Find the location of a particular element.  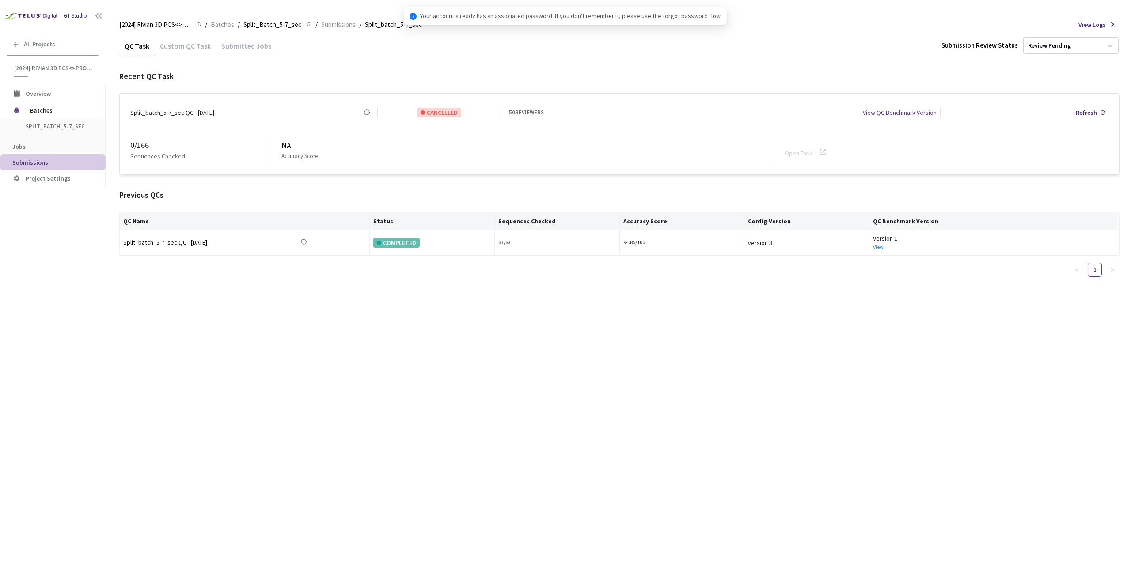

div: Submitted Jobs is located at coordinates (246, 49).